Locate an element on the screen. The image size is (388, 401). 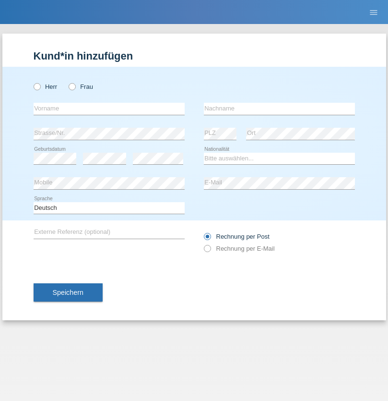
label: Frau is located at coordinates (81, 86).